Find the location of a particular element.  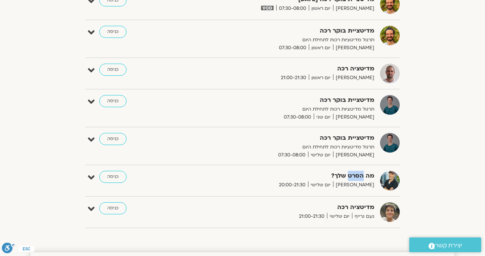

span: 20:00-21:30 is located at coordinates (292, 185).